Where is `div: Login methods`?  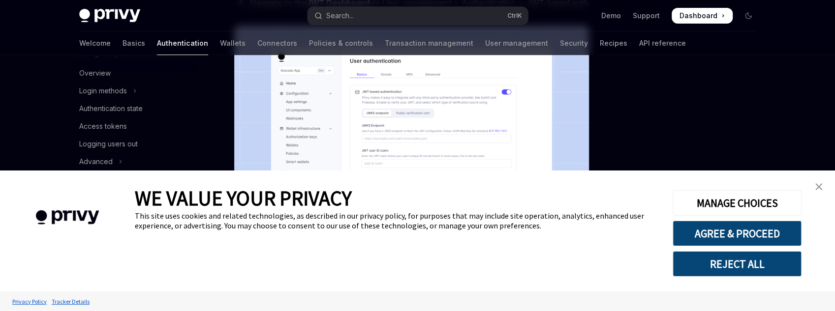 div: Login methods is located at coordinates (103, 91).